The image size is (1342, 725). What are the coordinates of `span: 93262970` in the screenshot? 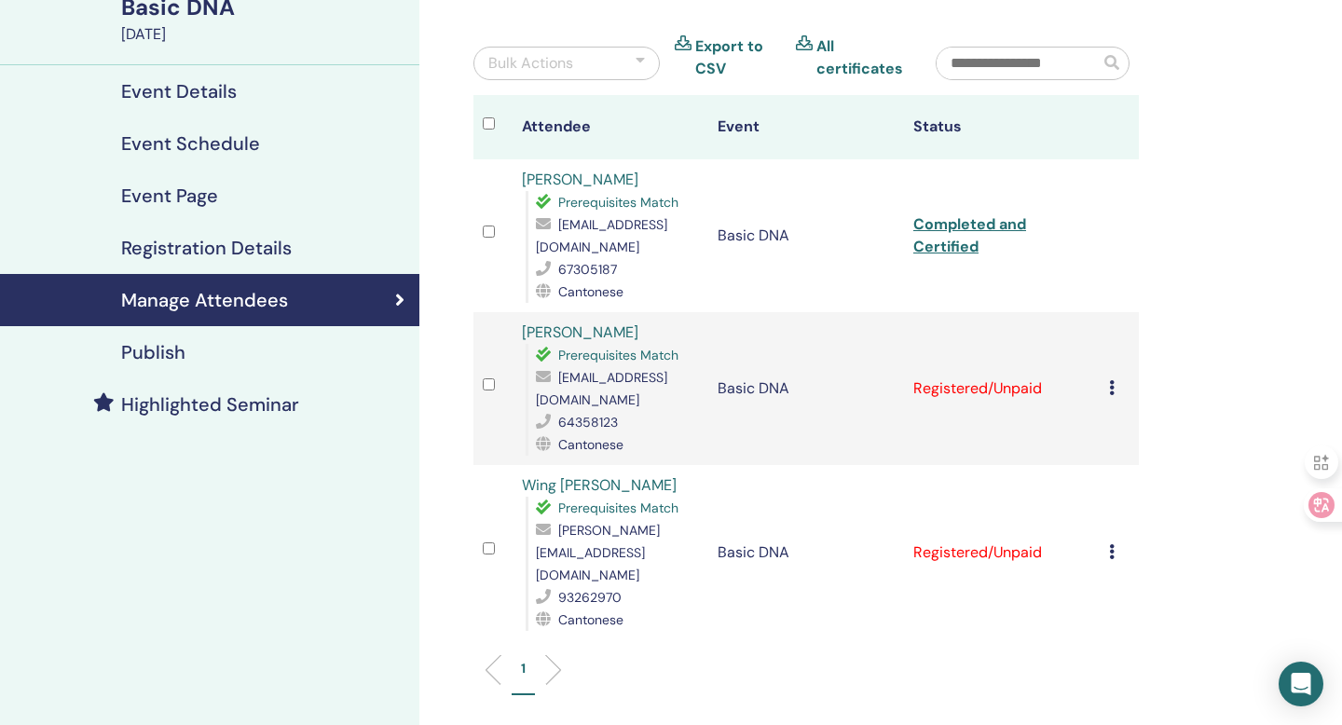 It's located at (590, 597).